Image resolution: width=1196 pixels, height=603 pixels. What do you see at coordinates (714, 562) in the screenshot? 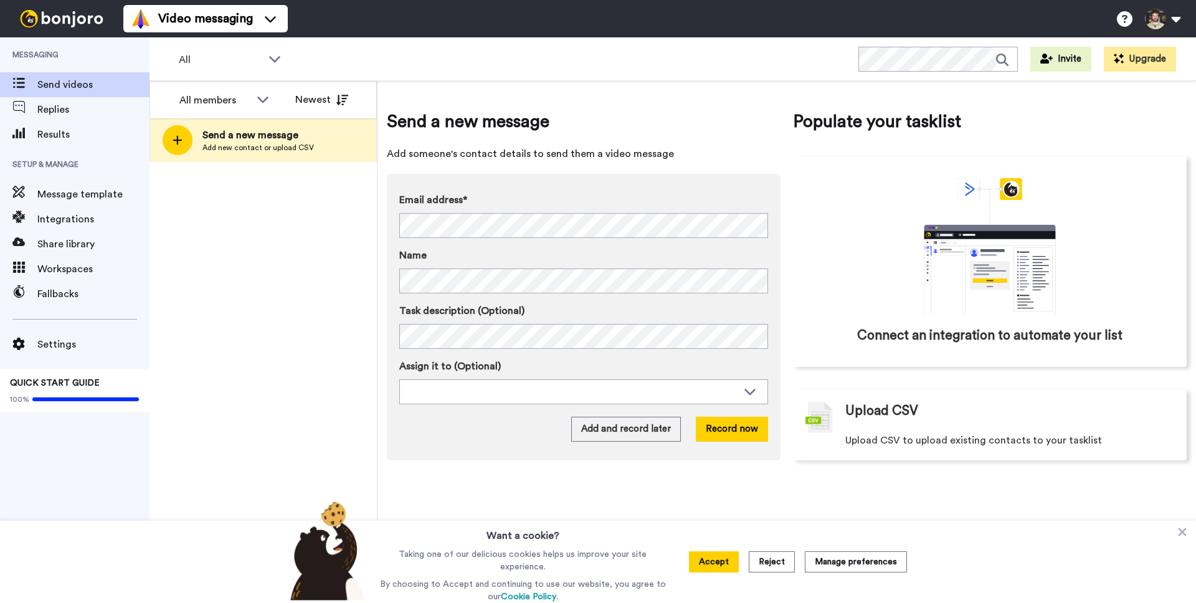
I see `button: Accept` at bounding box center [714, 562].